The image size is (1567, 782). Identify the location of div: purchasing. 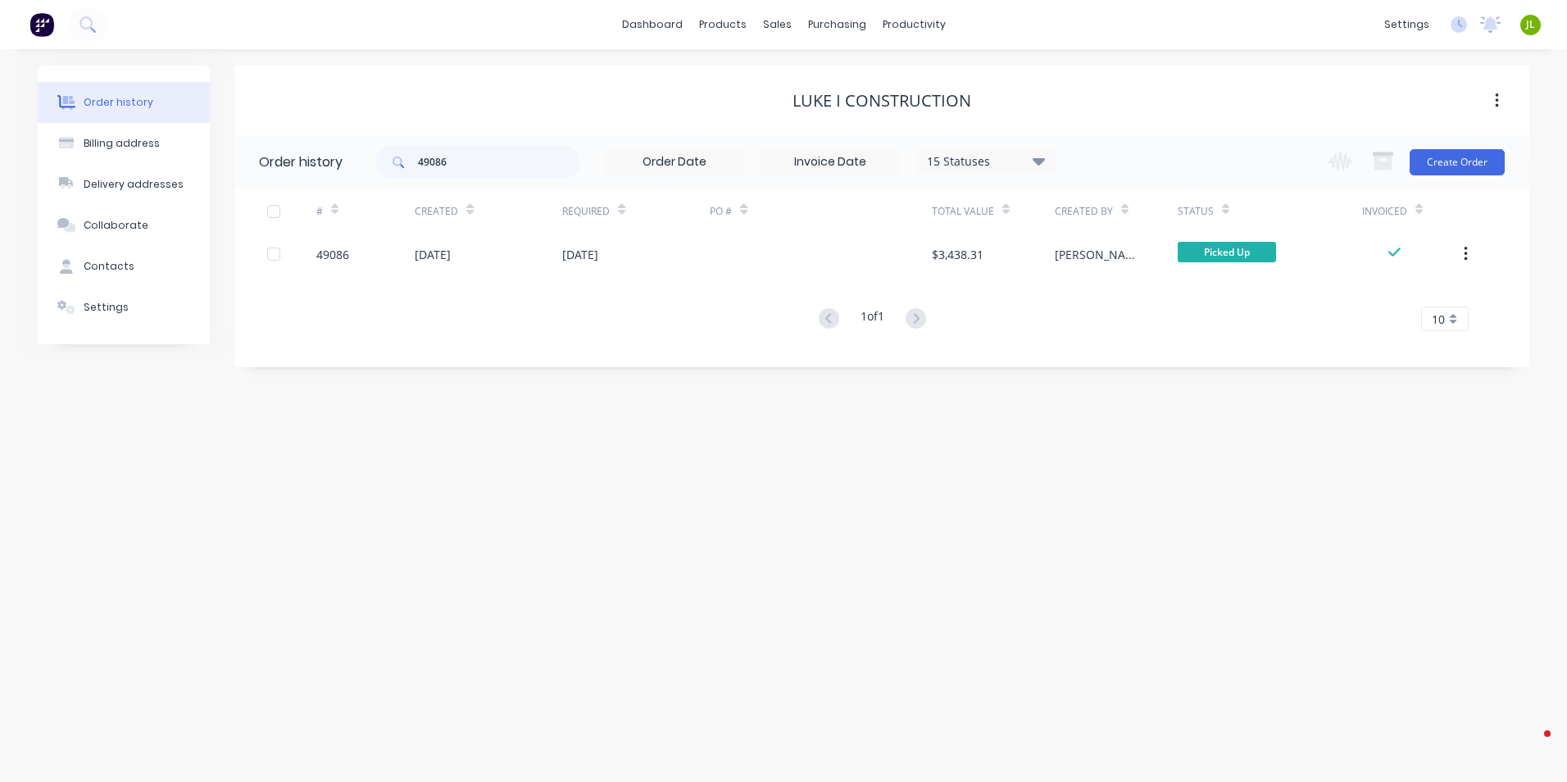
(837, 25).